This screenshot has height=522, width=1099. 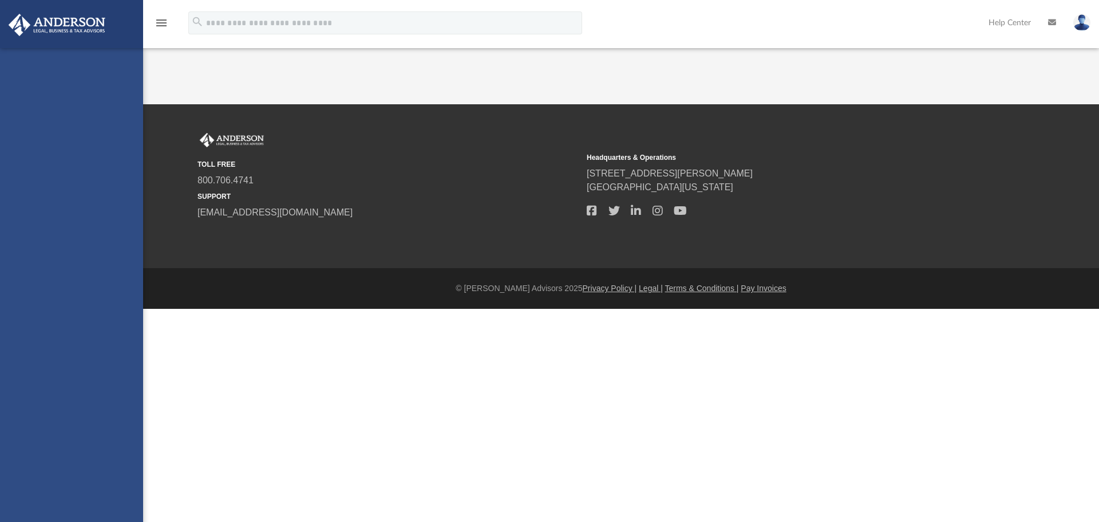 I want to click on small: SUPPORT, so click(x=388, y=196).